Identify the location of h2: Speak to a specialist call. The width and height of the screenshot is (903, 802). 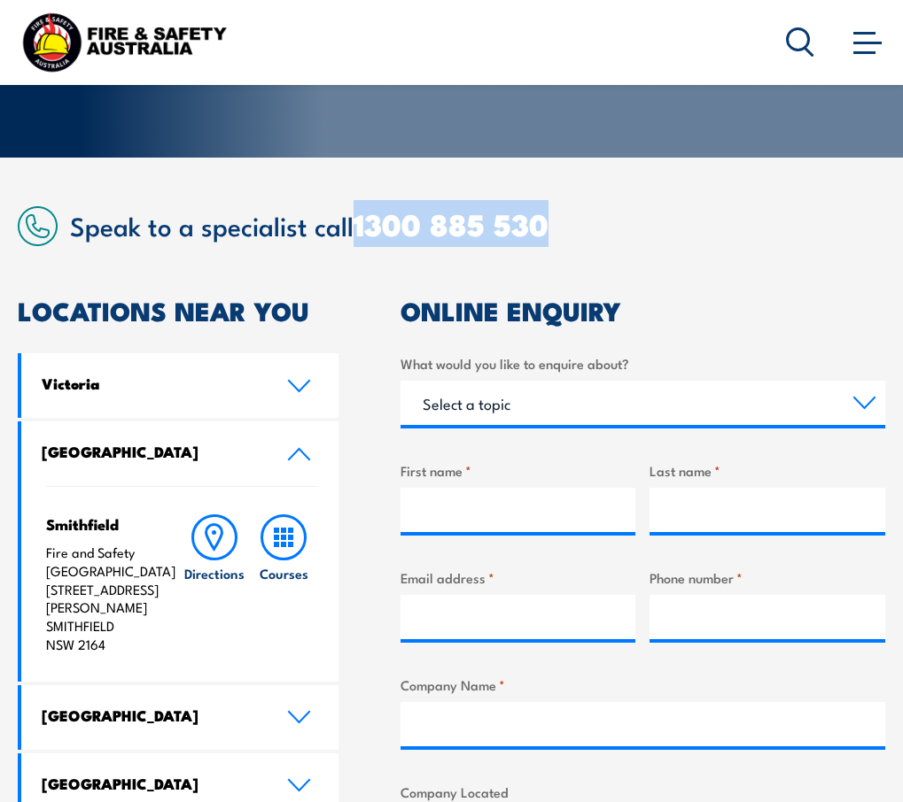
(477, 224).